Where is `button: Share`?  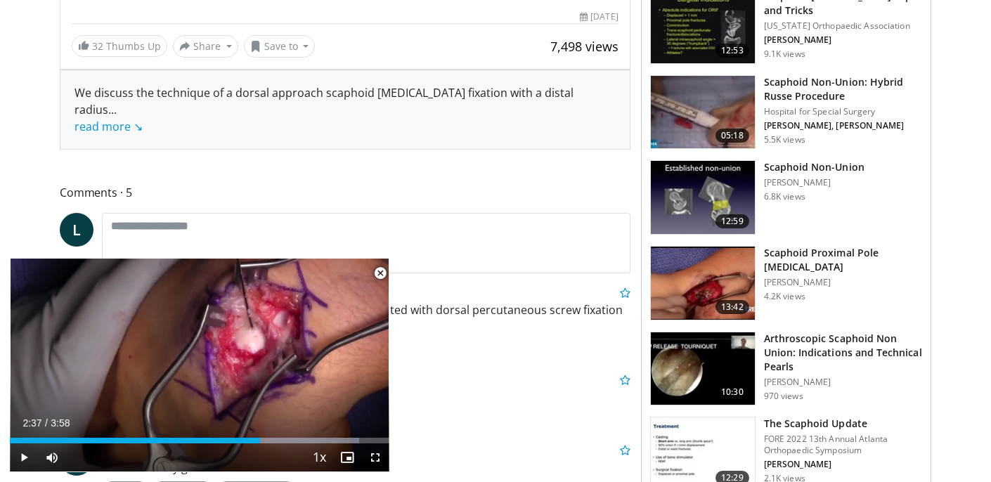 button: Share is located at coordinates (205, 46).